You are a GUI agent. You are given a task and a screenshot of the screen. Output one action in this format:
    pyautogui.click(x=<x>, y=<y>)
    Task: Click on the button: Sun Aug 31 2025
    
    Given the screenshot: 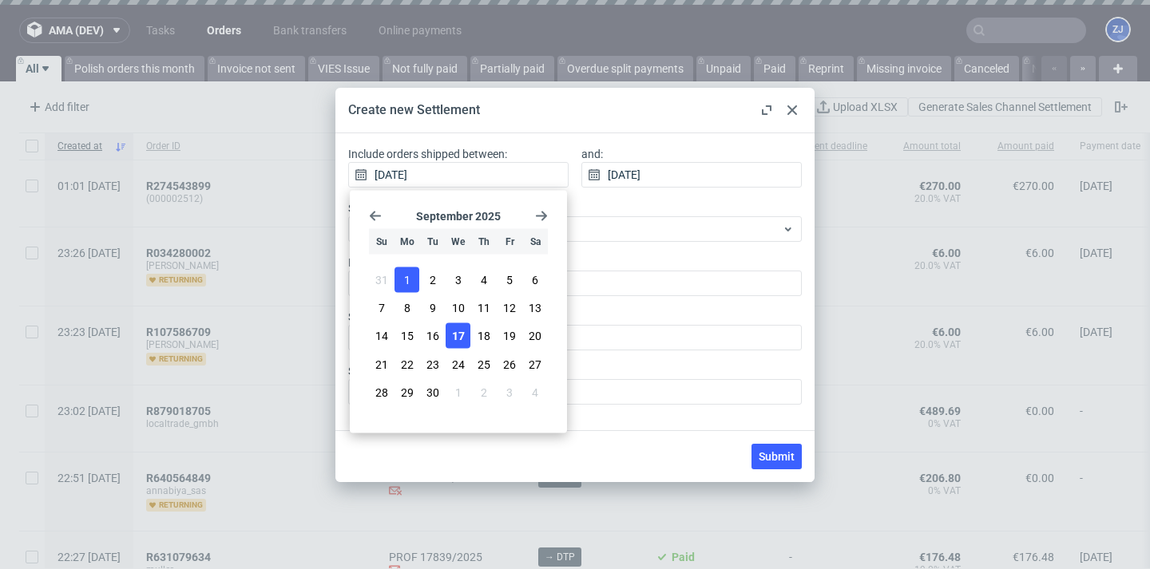 What is the action you would take?
    pyautogui.click(x=381, y=280)
    